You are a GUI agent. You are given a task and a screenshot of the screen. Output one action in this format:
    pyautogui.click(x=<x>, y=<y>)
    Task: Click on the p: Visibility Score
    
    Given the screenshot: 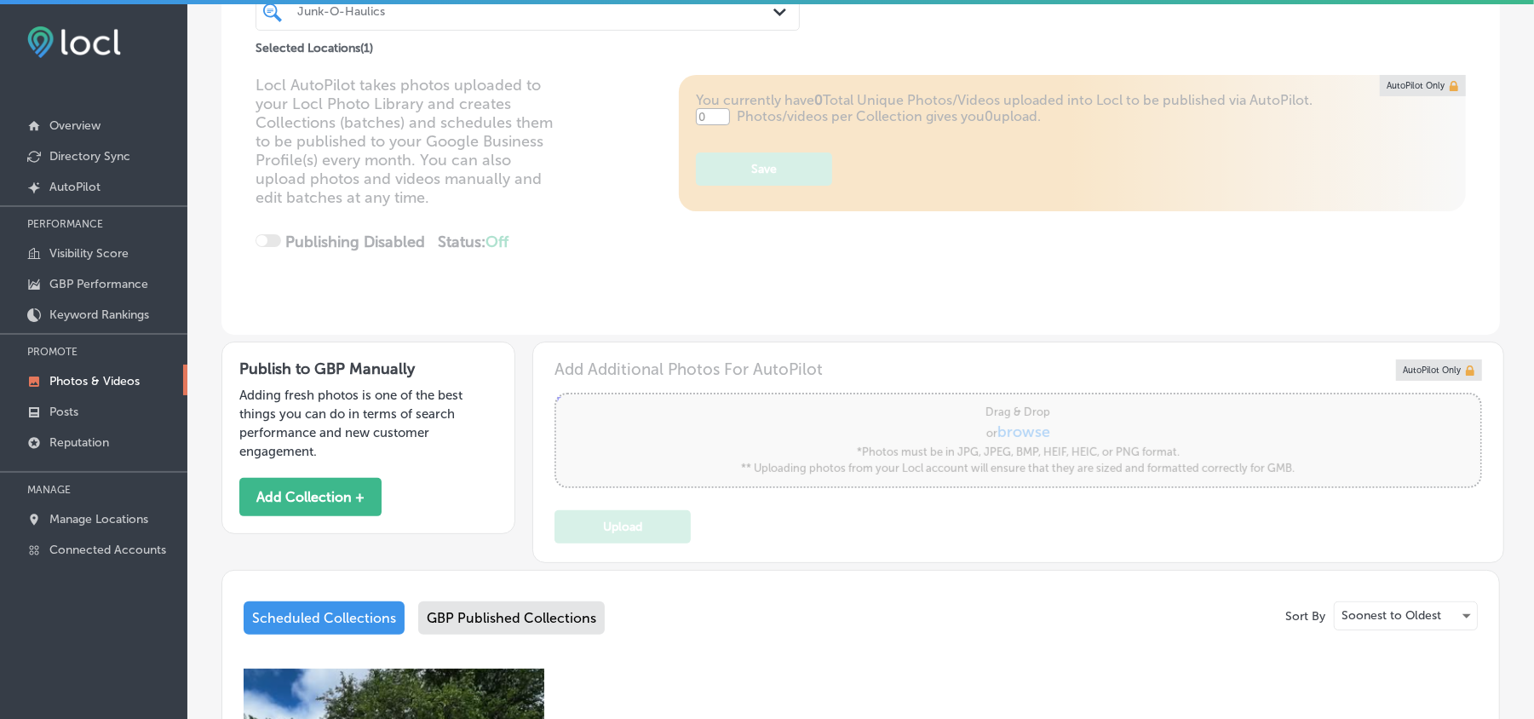 What is the action you would take?
    pyautogui.click(x=89, y=253)
    